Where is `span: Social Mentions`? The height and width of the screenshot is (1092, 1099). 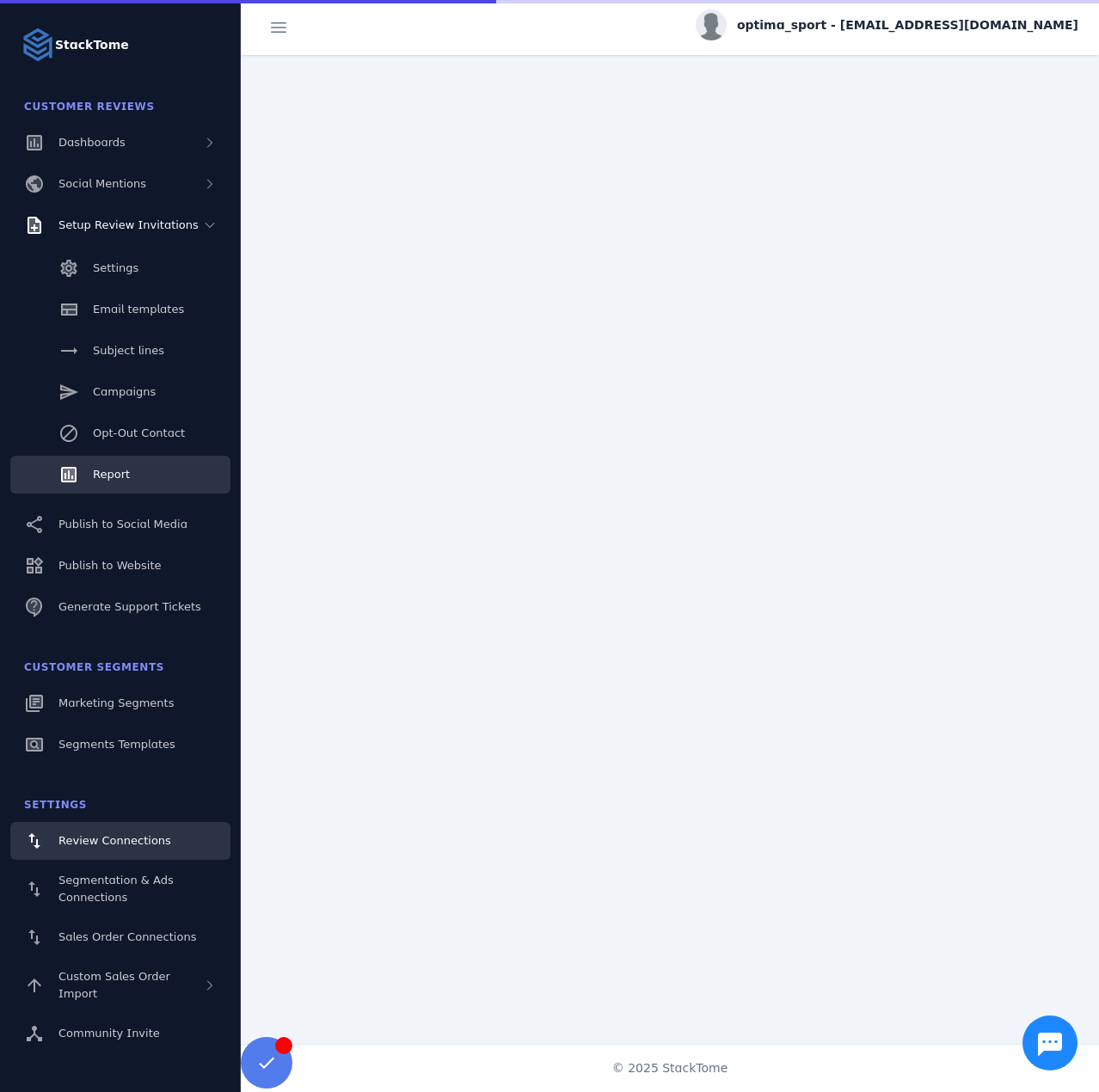 span: Social Mentions is located at coordinates (103, 183).